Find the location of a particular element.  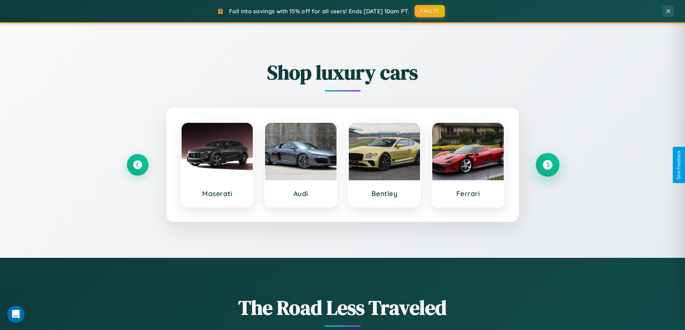

h2: Shop luxury cars is located at coordinates (343, 72).